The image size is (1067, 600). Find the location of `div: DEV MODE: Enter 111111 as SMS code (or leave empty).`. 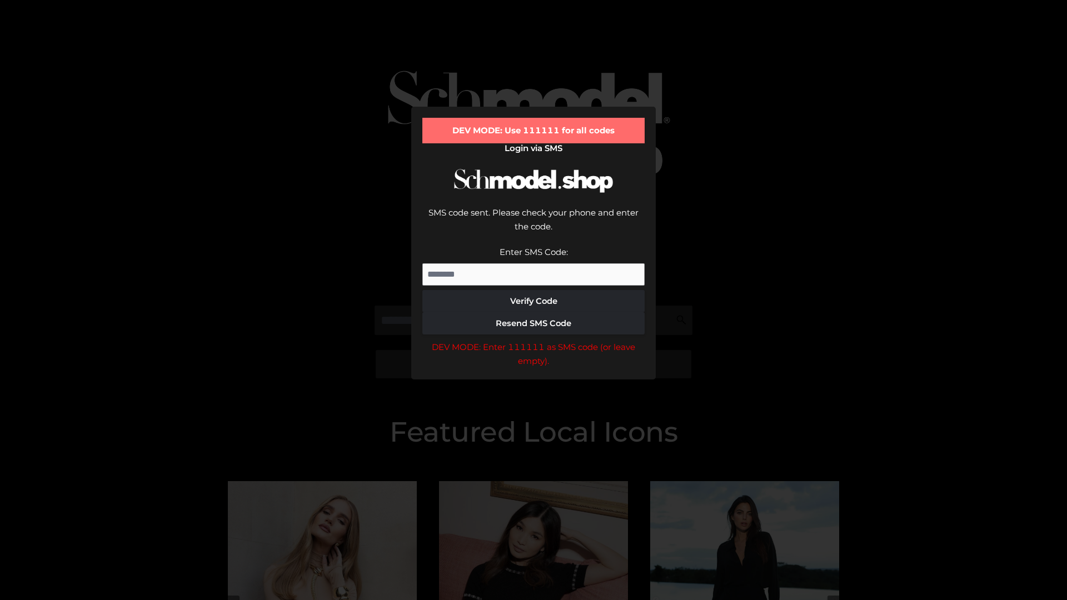

div: DEV MODE: Enter 111111 as SMS code (or leave empty). is located at coordinates (534, 354).